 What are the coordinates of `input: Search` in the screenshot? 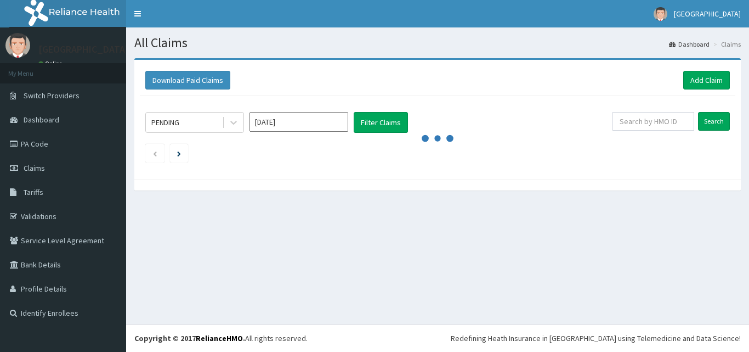 It's located at (714, 121).